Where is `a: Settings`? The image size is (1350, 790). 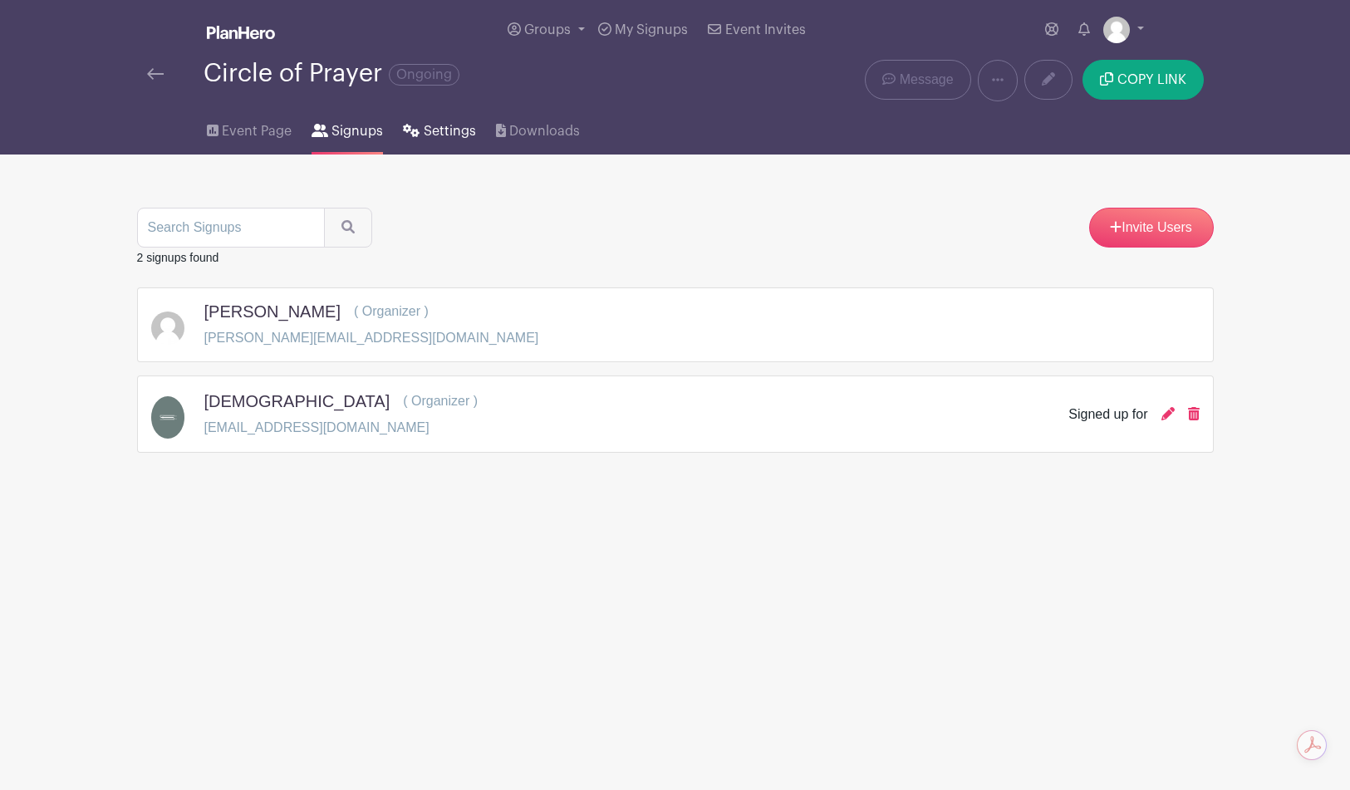
a: Settings is located at coordinates (439, 128).